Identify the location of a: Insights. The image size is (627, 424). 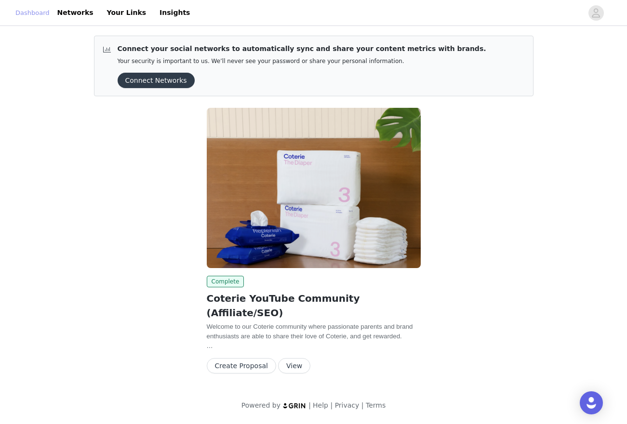
(174, 13).